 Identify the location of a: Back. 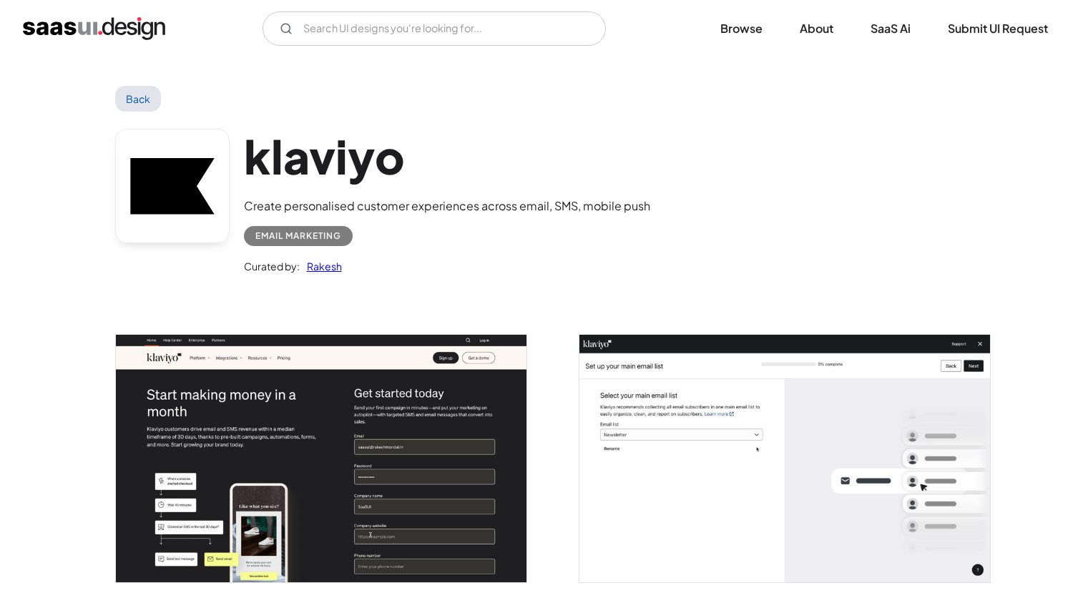
(138, 99).